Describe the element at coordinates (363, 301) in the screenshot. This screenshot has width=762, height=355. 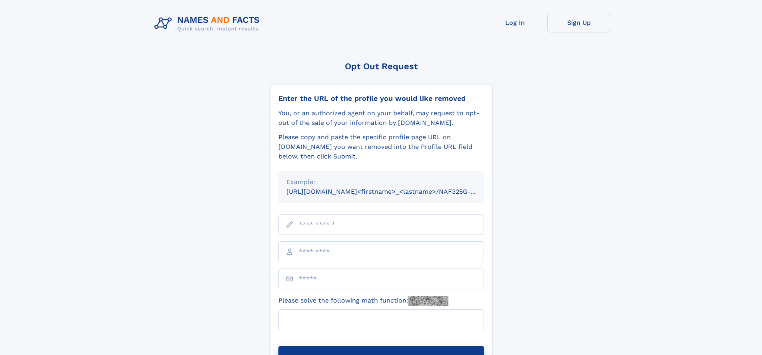
I see `label: Please solve the following math function:` at that location.